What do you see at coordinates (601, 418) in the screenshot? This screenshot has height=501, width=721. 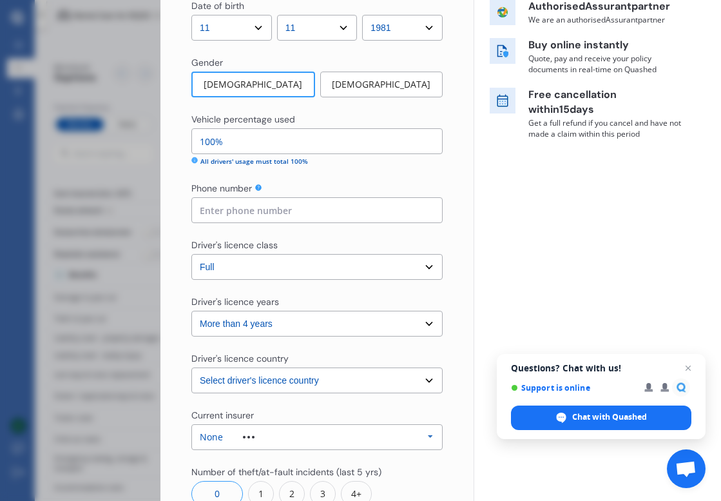 I see `div: Chat with Quashed` at bounding box center [601, 418].